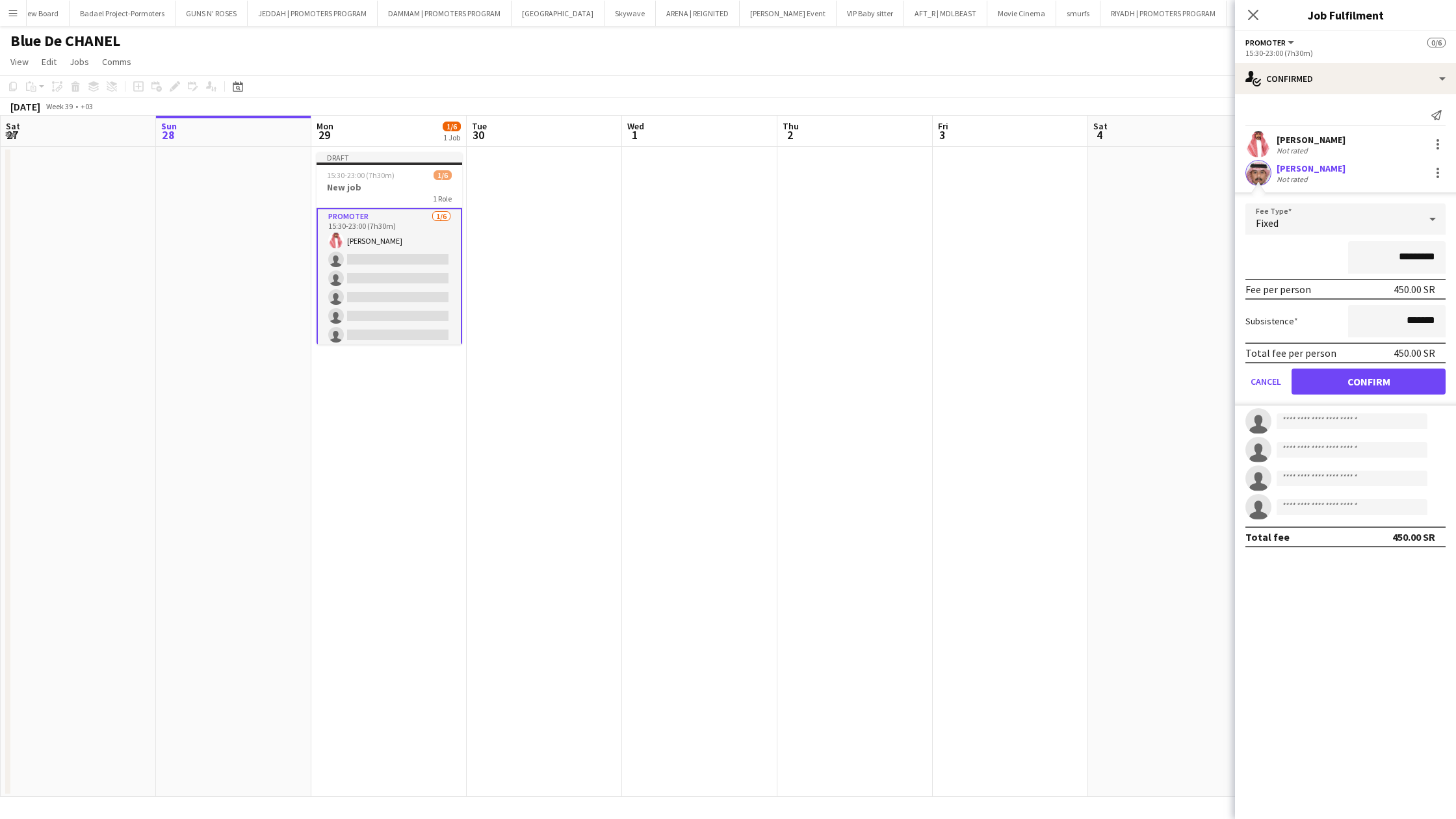 This screenshot has width=1456, height=819. Describe the element at coordinates (212, 13) in the screenshot. I see `button: GUNS N' ROSES` at that location.